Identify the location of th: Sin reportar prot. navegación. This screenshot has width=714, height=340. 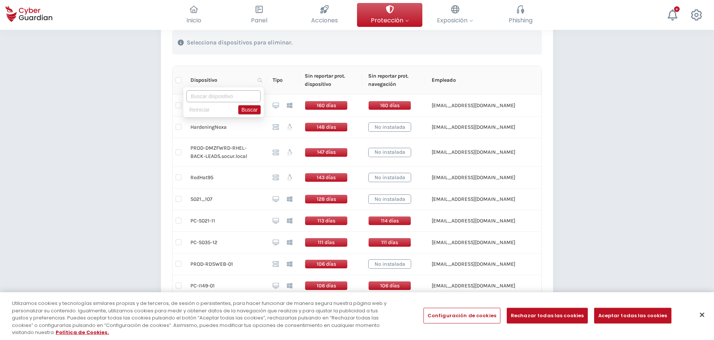
(394, 80).